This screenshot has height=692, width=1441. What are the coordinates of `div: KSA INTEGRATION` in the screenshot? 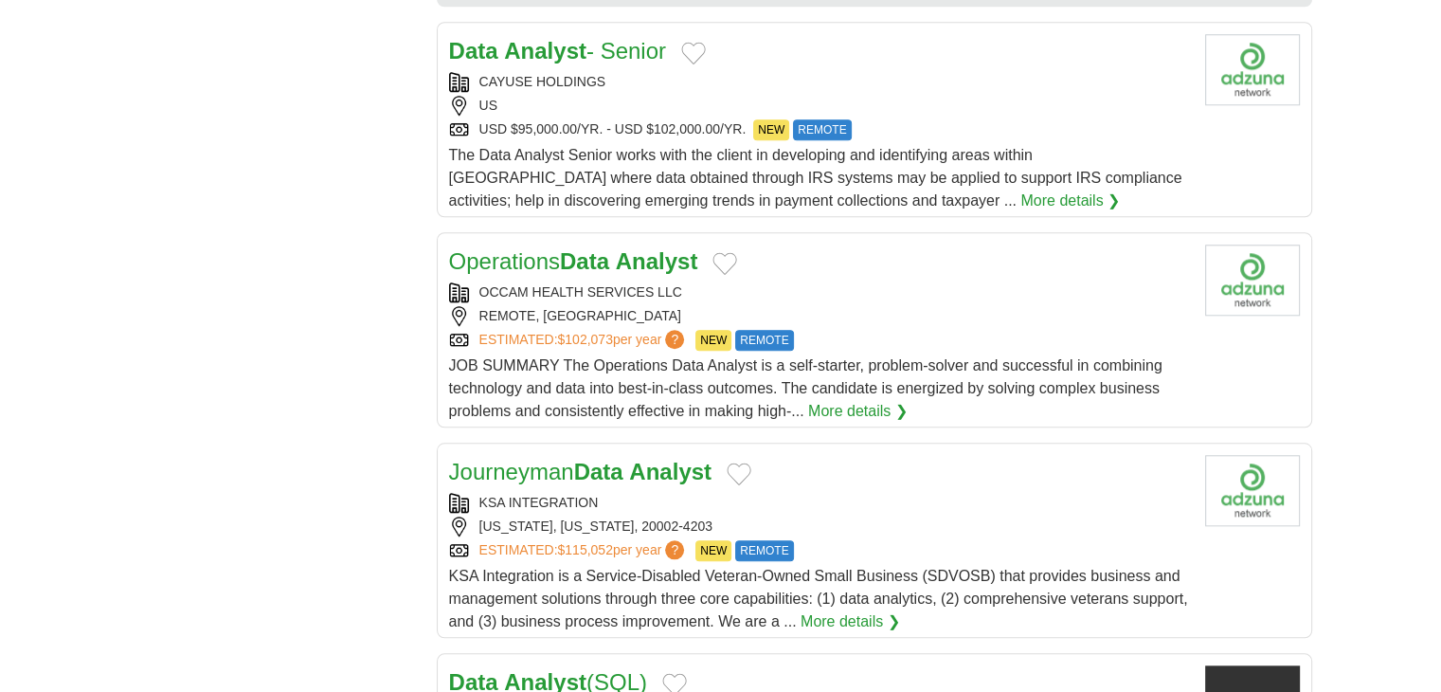 It's located at (819, 502).